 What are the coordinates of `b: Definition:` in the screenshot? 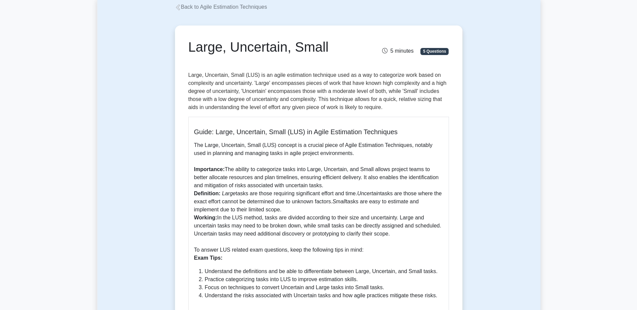 It's located at (207, 193).